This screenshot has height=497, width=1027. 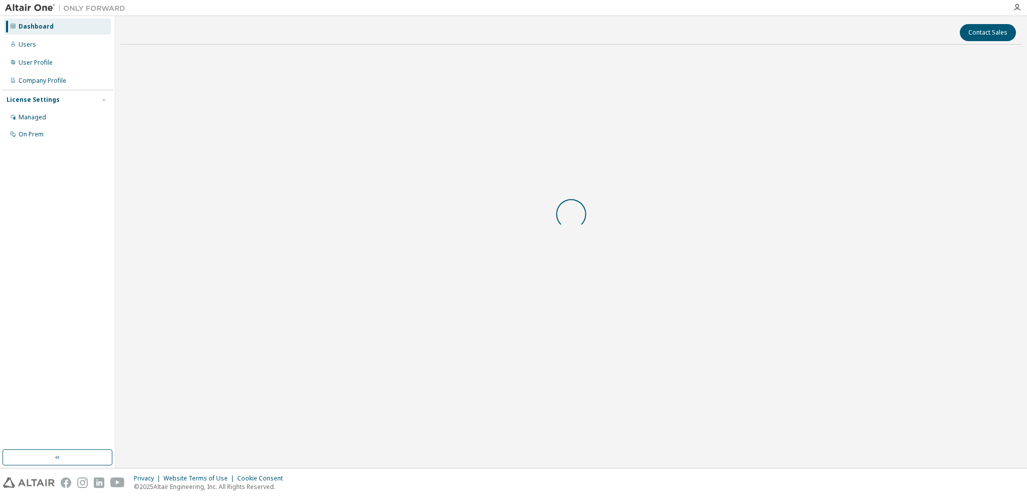 What do you see at coordinates (117, 483) in the screenshot?
I see `img: youtube.svg` at bounding box center [117, 483].